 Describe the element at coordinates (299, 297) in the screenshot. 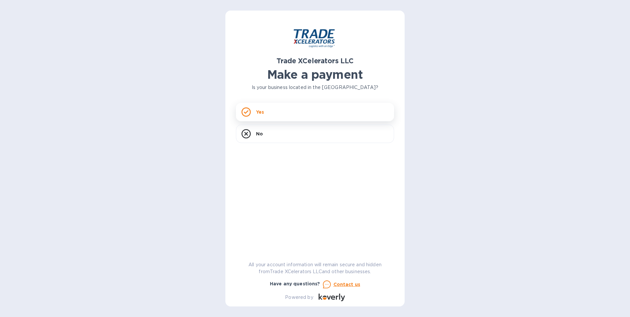

I see `p: Powered by` at that location.